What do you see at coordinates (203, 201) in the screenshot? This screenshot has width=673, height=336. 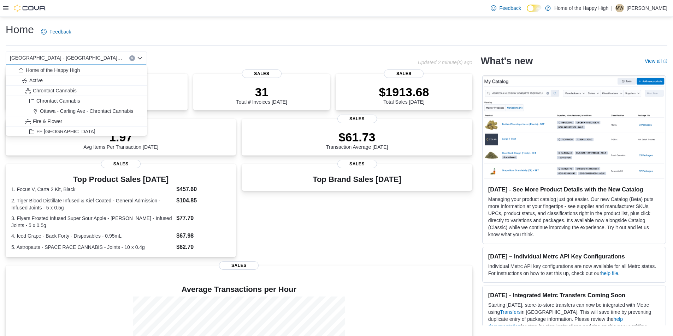 I see `dd: $104.85` at bounding box center [203, 201].